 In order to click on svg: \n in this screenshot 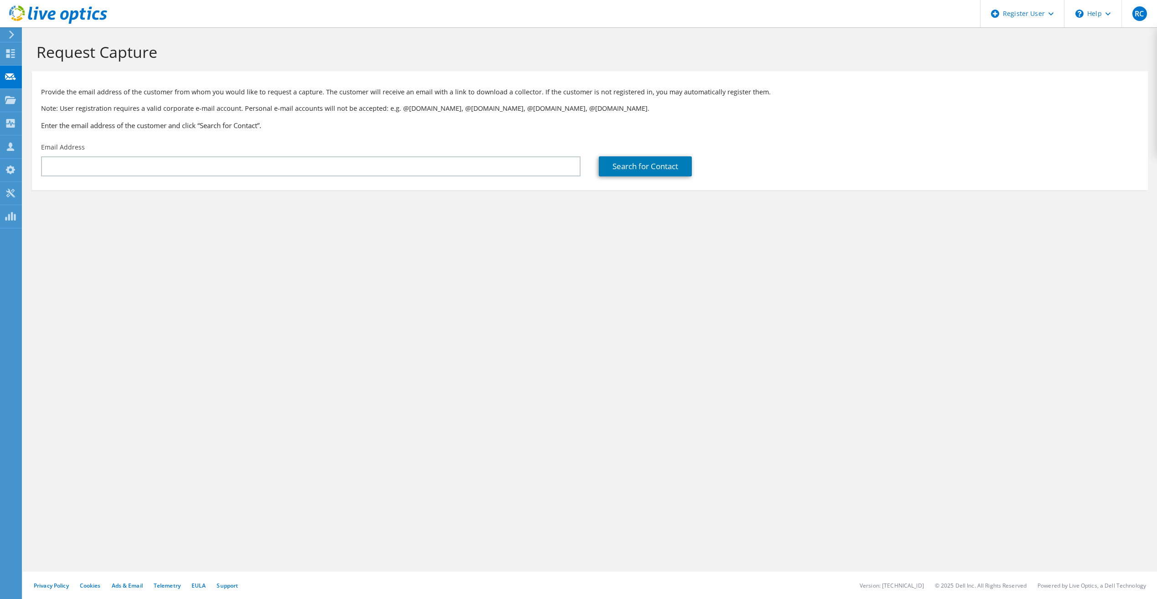, I will do `click(1080, 14)`.